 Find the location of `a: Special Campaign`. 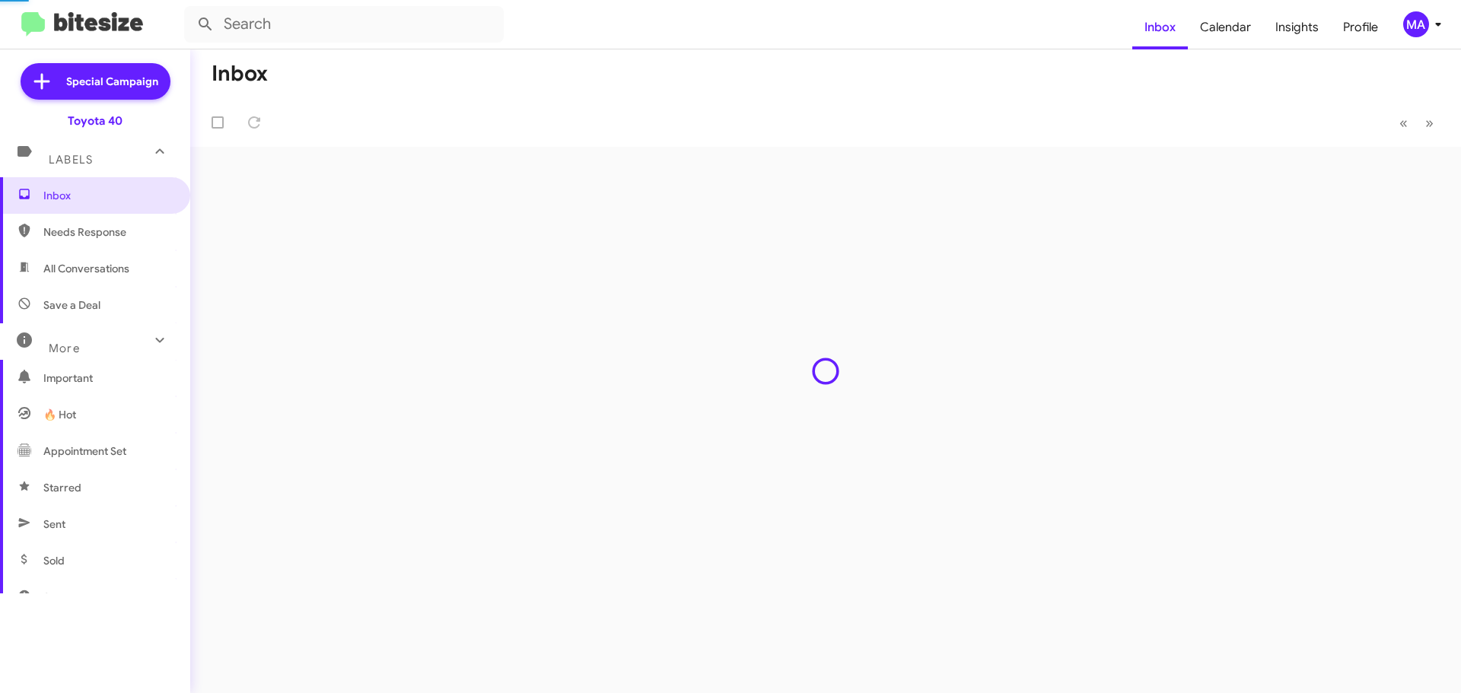

a: Special Campaign is located at coordinates (95, 81).